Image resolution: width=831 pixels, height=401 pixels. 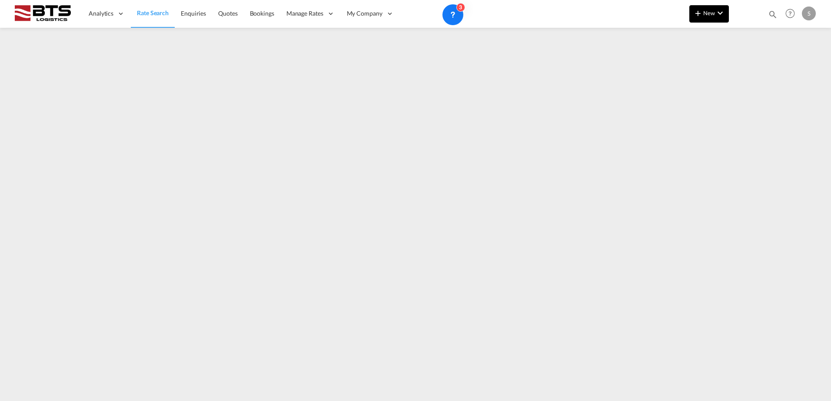 What do you see at coordinates (709, 13) in the screenshot?
I see `span: New` at bounding box center [709, 13].